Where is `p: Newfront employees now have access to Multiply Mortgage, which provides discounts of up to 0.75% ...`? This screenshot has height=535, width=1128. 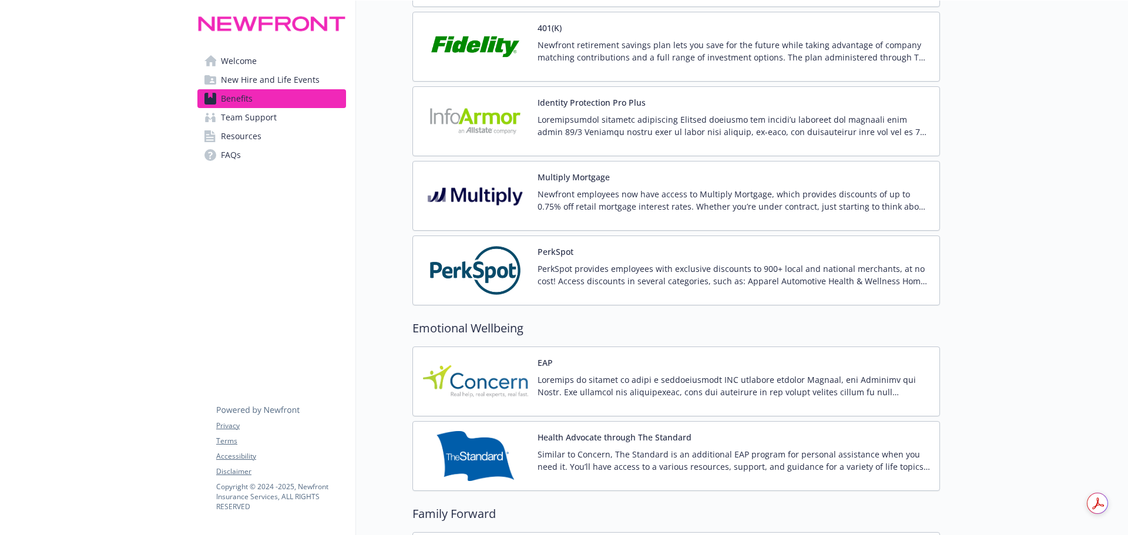 p: Newfront employees now have access to Multiply Mortgage, which provides discounts of up to 0.75% ... is located at coordinates (734, 200).